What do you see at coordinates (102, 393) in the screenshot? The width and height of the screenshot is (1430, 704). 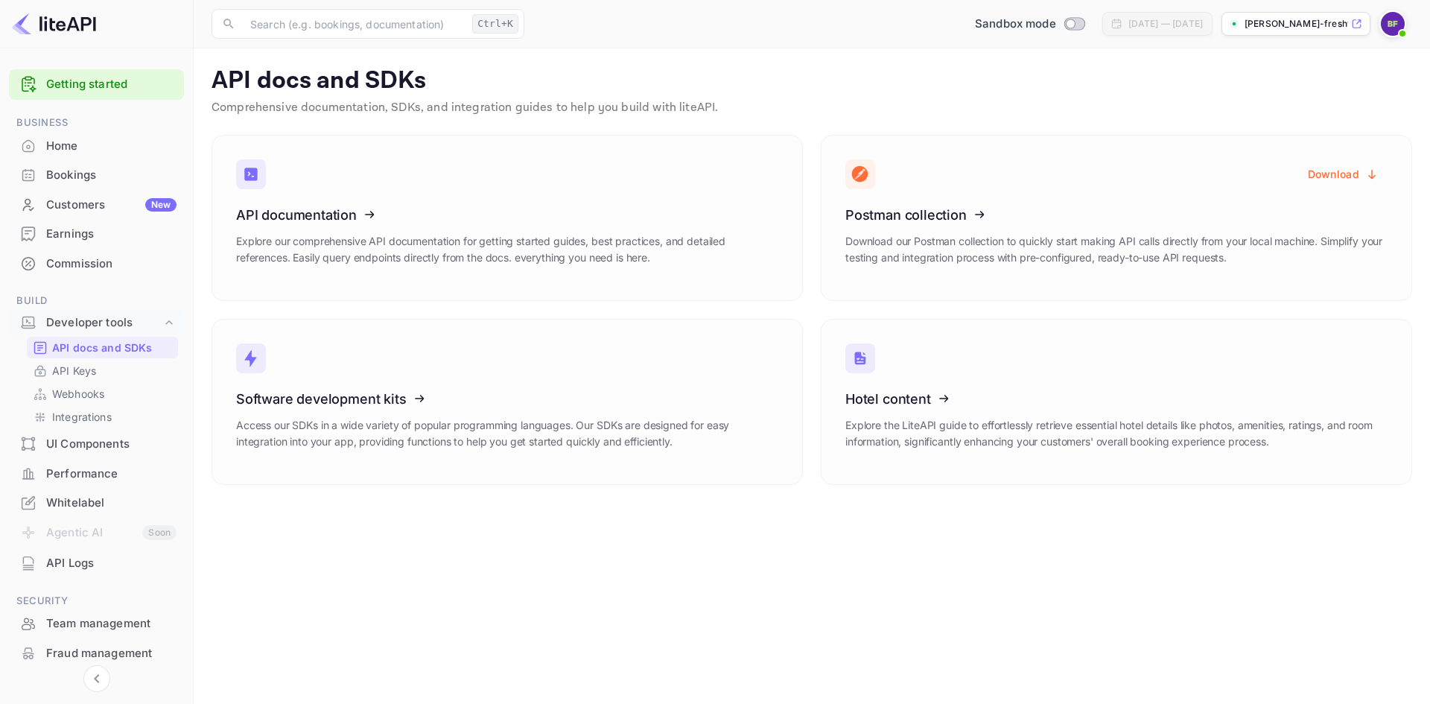 I see `a: Webhooks` at bounding box center [102, 393].